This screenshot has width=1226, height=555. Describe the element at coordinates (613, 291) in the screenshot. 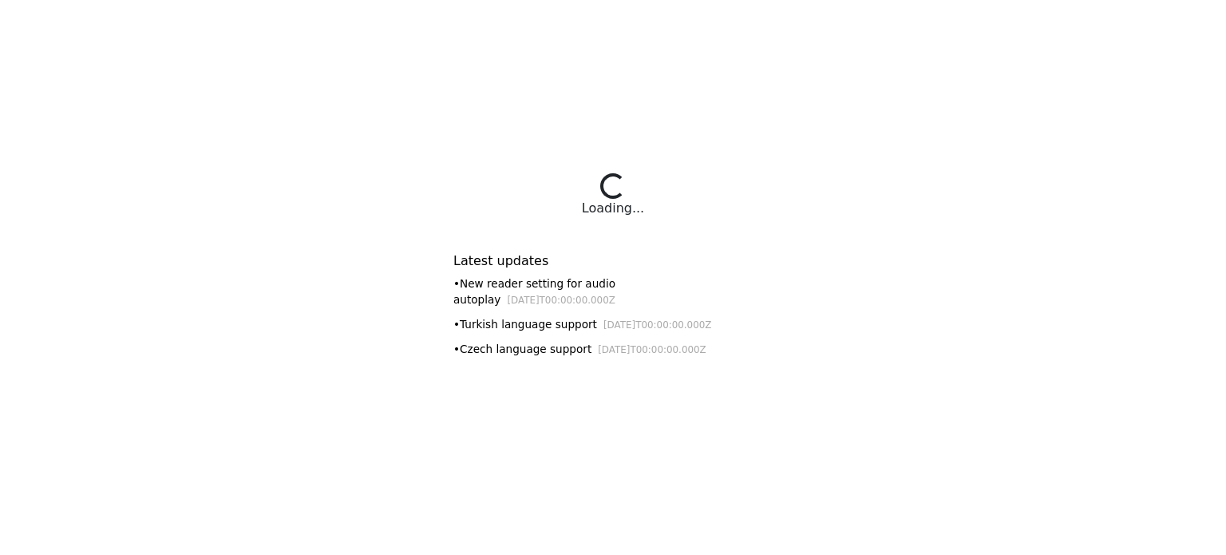

I see `div: • New reader setting for audio autoplay` at that location.